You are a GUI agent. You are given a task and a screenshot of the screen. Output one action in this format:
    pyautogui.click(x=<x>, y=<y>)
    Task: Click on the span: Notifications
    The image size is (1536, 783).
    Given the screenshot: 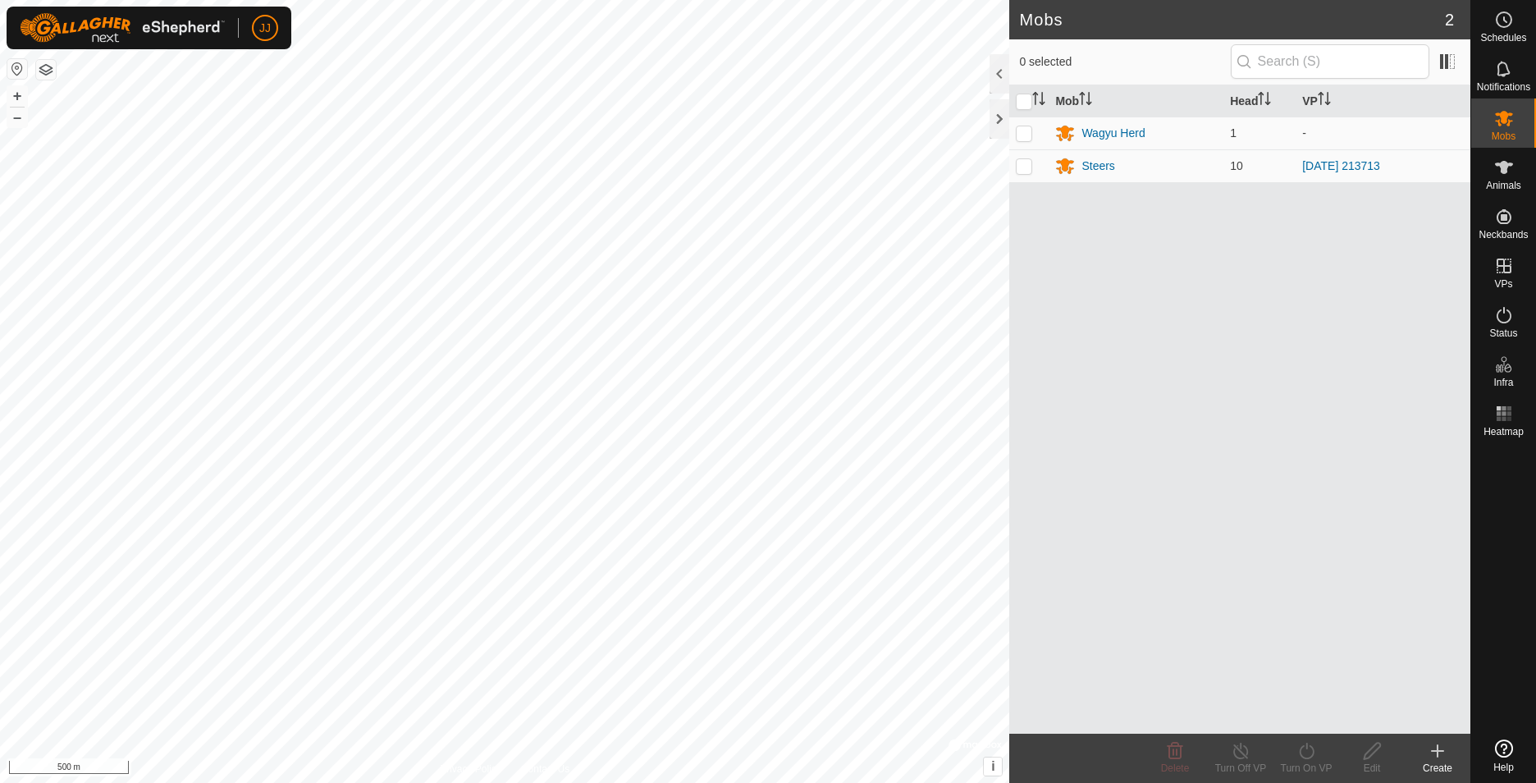 What is the action you would take?
    pyautogui.click(x=1503, y=87)
    